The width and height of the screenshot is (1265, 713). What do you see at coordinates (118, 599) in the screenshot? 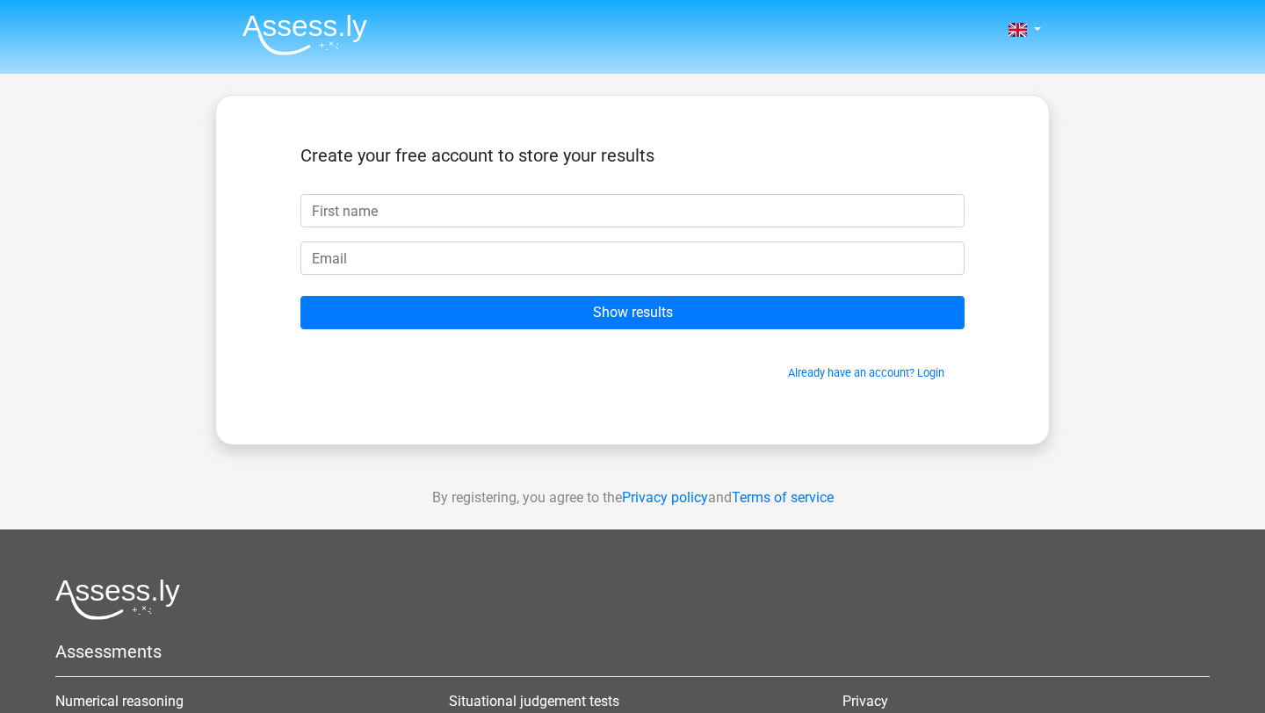
I see `img: Assessly logo` at bounding box center [118, 599].